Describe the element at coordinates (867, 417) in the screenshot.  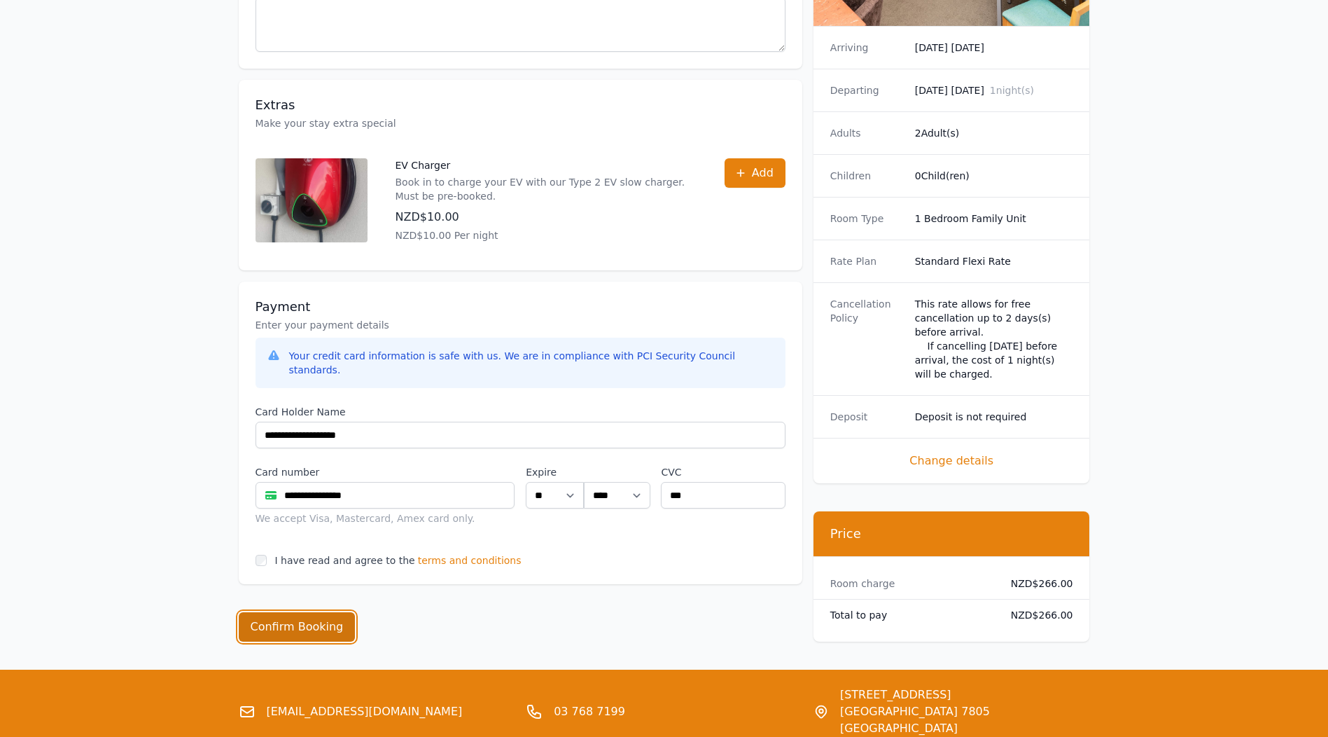
I see `dt: Deposit` at that location.